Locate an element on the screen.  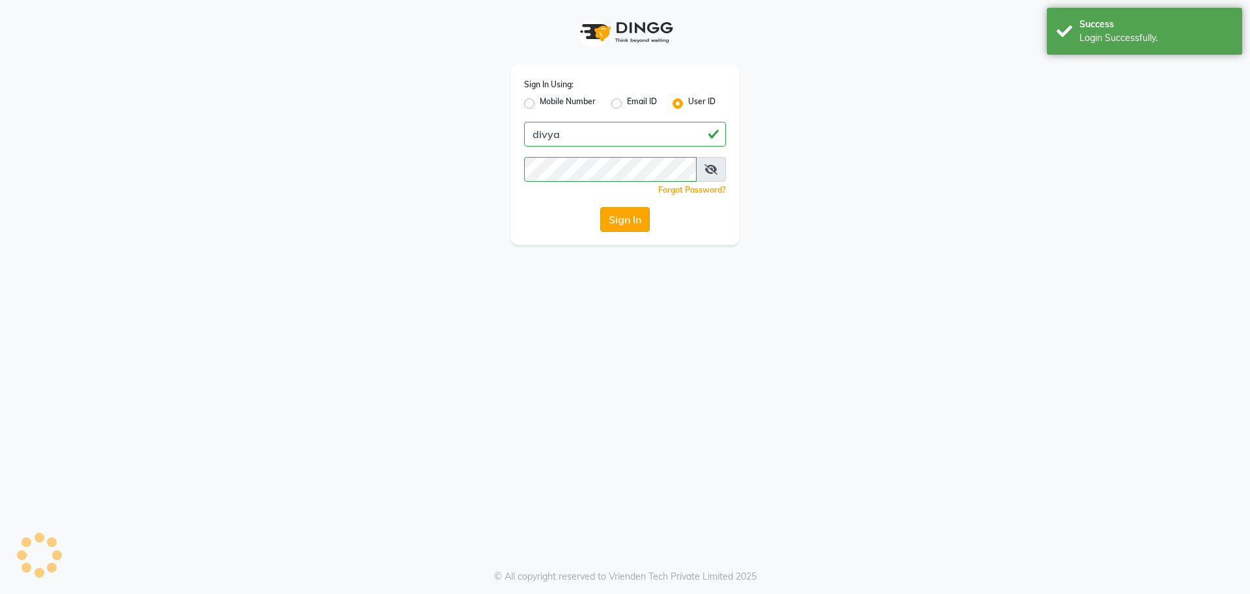
label: Email ID is located at coordinates (642, 104).